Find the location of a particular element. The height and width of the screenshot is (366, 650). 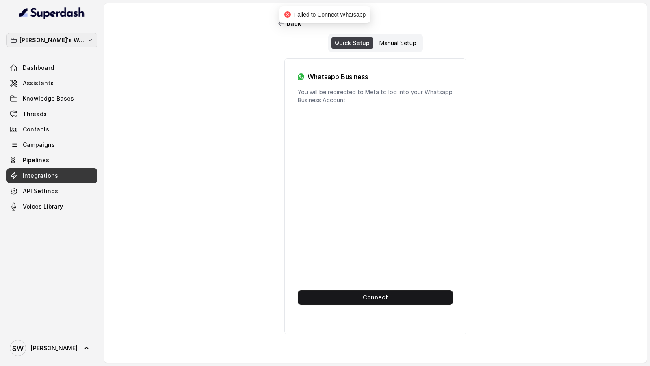

span: Failed to Connect Whatsapp is located at coordinates (330, 15).